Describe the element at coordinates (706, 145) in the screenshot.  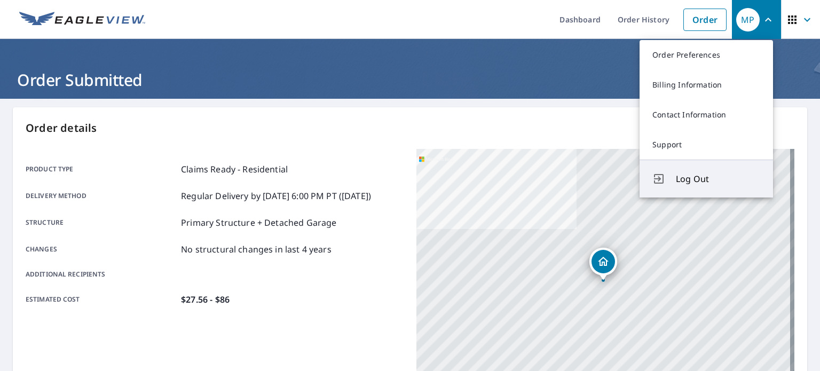
I see `a: Support` at that location.